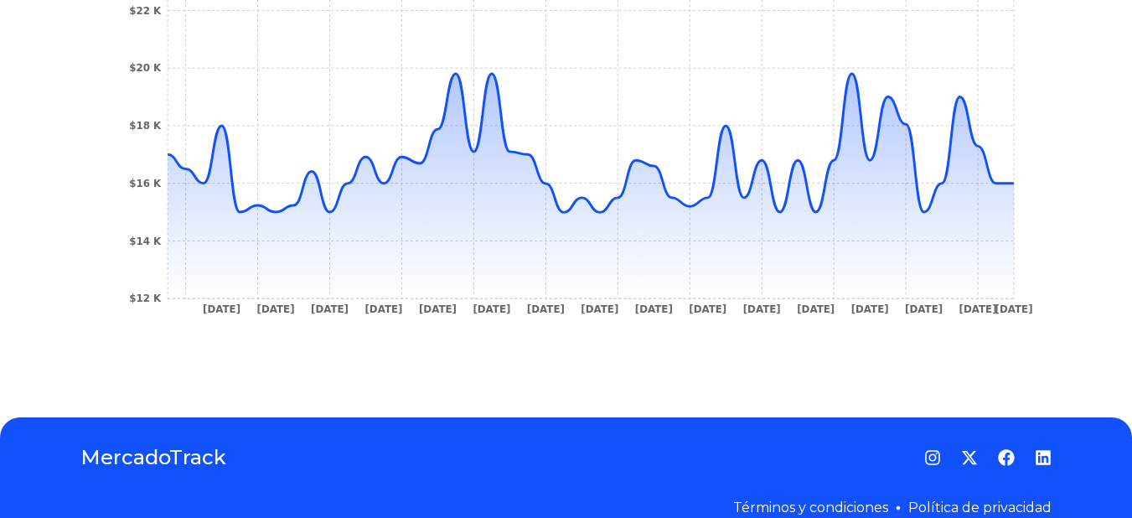 The height and width of the screenshot is (518, 1132). What do you see at coordinates (932, 457) in the screenshot?
I see `a: Instagram` at bounding box center [932, 457].